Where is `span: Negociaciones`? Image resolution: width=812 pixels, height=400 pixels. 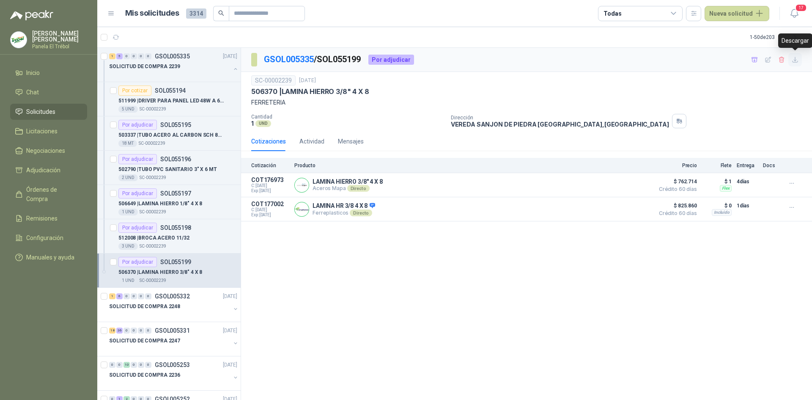 span: Negociaciones is located at coordinates (46, 151).